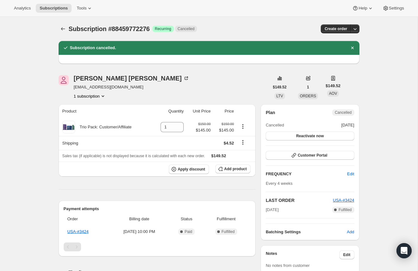  Describe the element at coordinates (271, 112) in the screenshot. I see `h2: Plan` at that location.